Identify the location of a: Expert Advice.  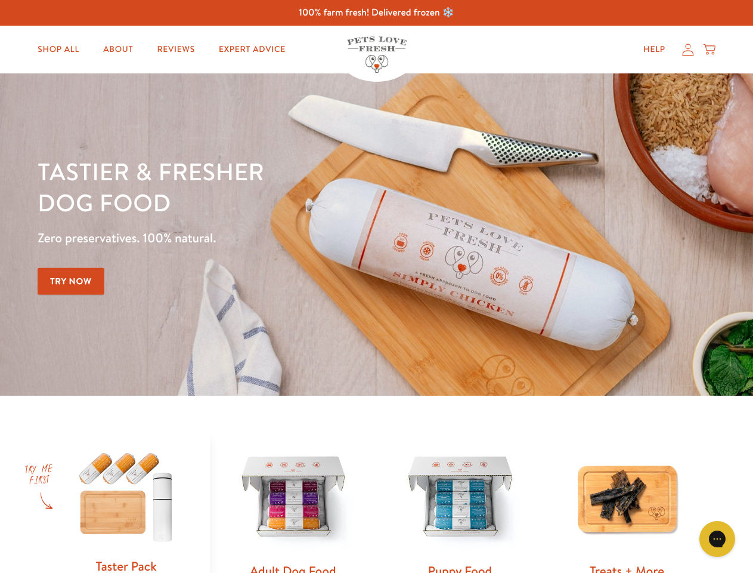
(252, 50).